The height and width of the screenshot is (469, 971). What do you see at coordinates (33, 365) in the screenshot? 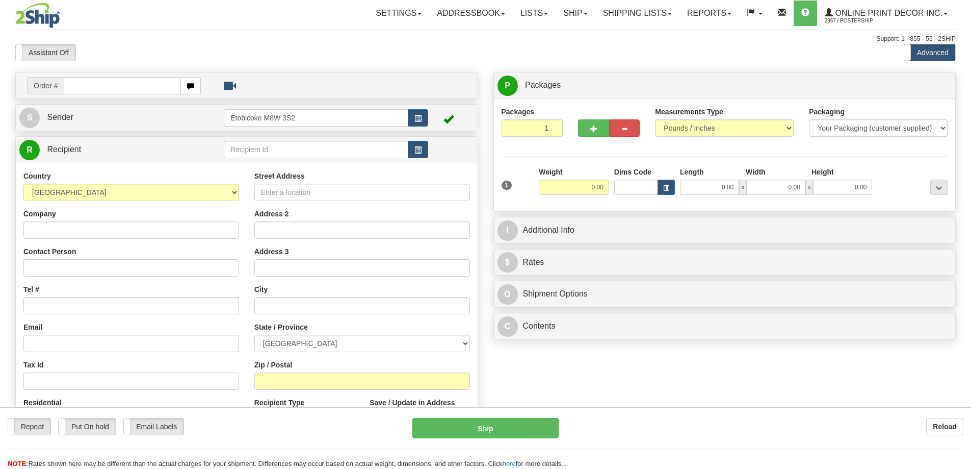
I see `label: Tax Id` at bounding box center [33, 365].